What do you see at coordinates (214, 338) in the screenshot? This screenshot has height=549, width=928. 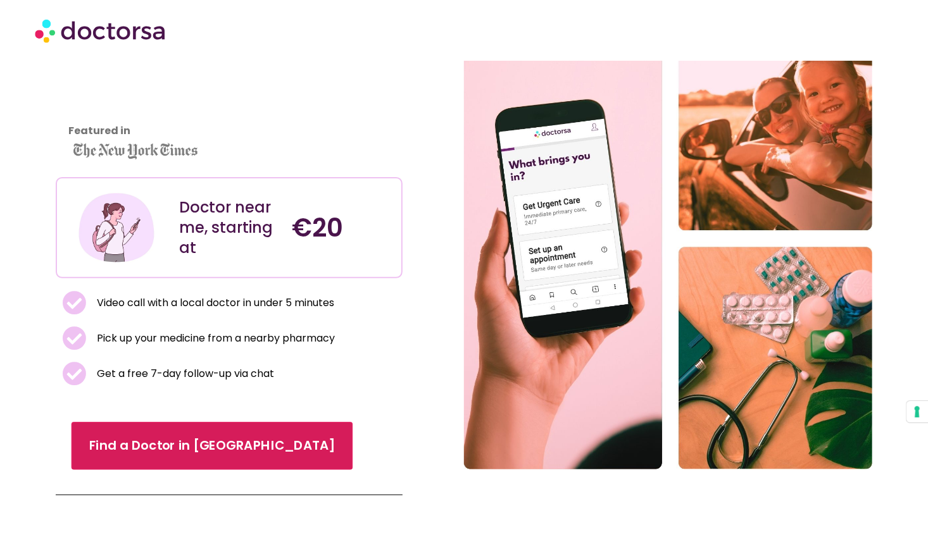 I see `span: Pick up your medicine from a nearby pharmacy` at bounding box center [214, 338].